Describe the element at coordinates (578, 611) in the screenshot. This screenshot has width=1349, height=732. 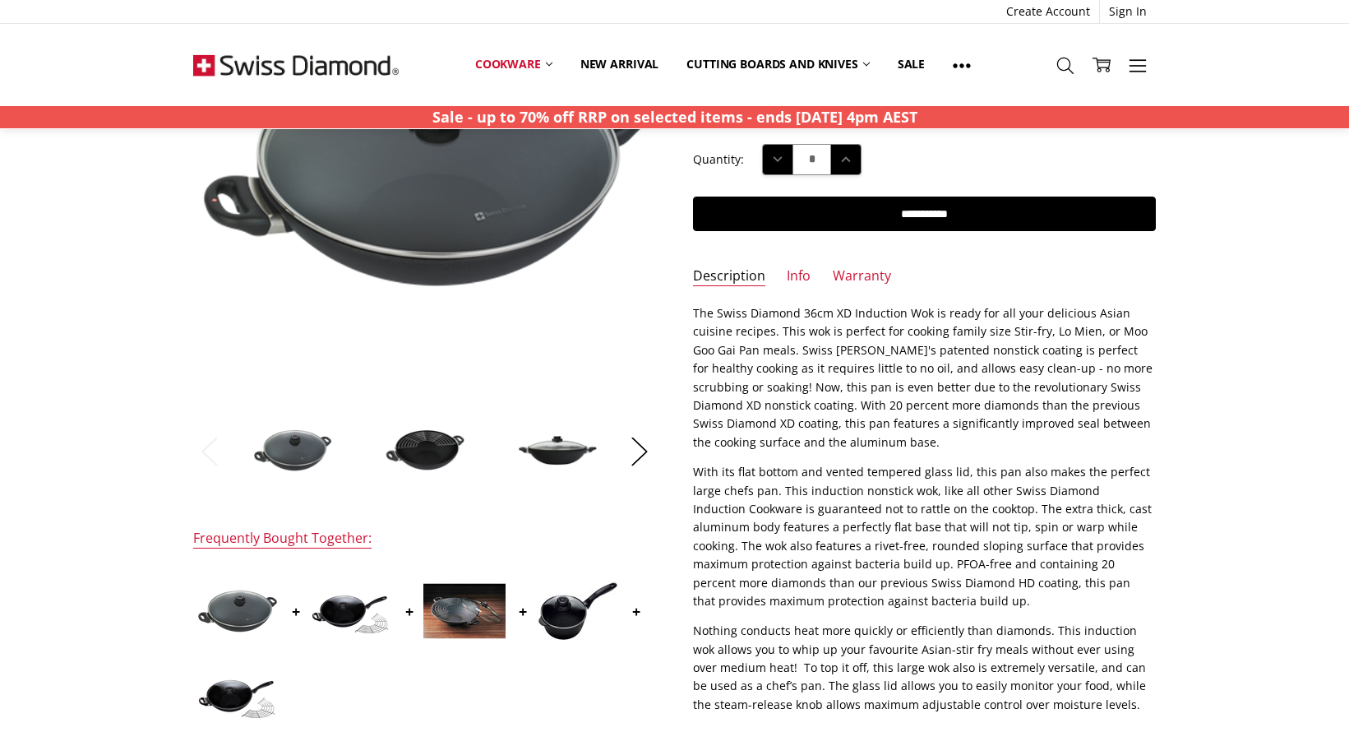
I see `img: XD Induction Sauce Pan with Lid - 18CM X 9.5CM 2L` at that location.